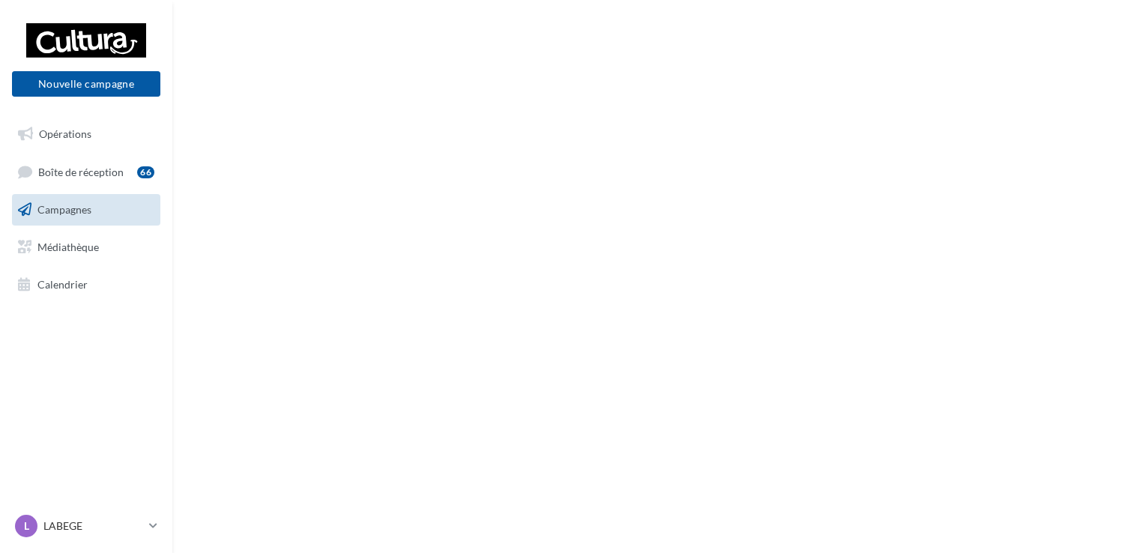 This screenshot has width=1145, height=553. Describe the element at coordinates (65, 133) in the screenshot. I see `span: Opérations` at that location.